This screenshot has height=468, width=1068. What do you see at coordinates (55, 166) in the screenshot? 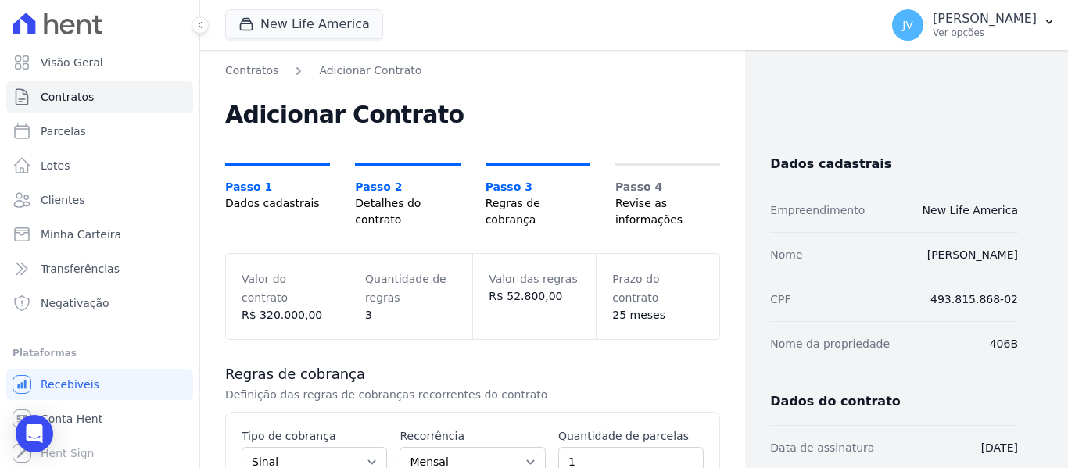
I see `span: Lotes` at bounding box center [55, 166].